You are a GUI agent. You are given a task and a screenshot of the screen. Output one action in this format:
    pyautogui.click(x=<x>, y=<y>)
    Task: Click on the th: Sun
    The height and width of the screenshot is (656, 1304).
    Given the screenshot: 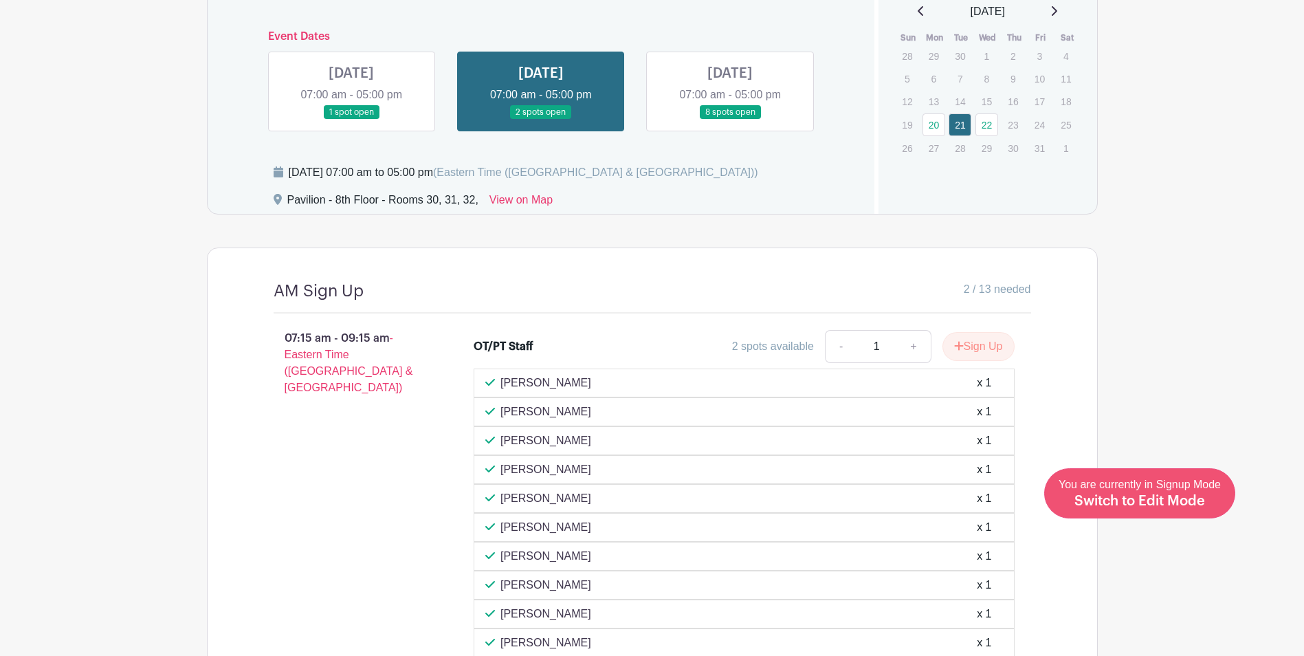 What is the action you would take?
    pyautogui.click(x=908, y=38)
    